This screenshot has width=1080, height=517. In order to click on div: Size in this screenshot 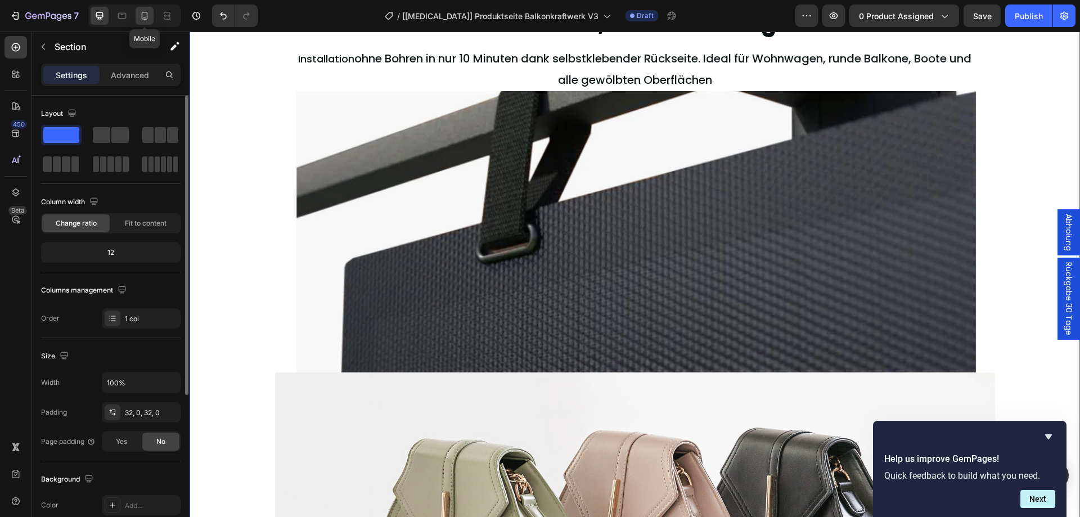, I will do `click(56, 356)`.